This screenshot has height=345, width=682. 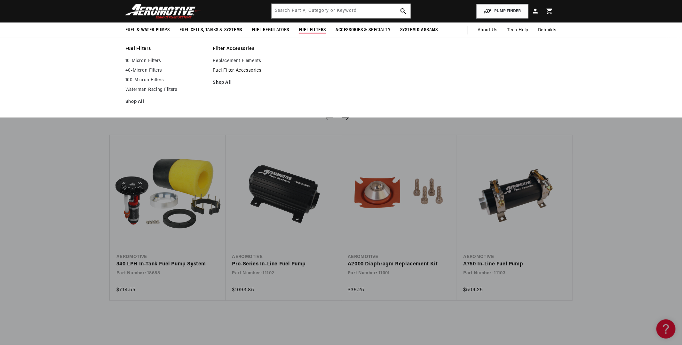 What do you see at coordinates (345, 118) in the screenshot?
I see `button: Next slide` at bounding box center [345, 118].